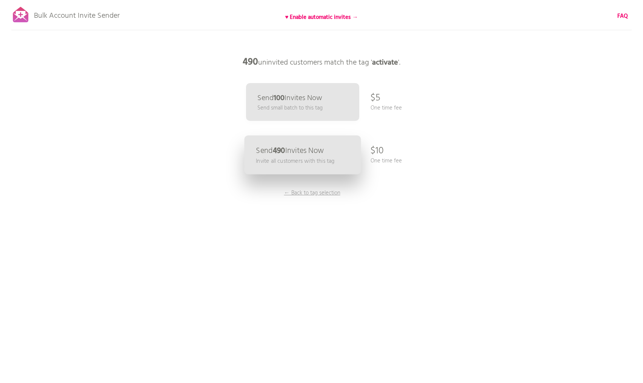 This screenshot has height=383, width=643. Describe the element at coordinates (303, 102) in the screenshot. I see `a: Send100Invites Now Send small batch to this tag` at that location.